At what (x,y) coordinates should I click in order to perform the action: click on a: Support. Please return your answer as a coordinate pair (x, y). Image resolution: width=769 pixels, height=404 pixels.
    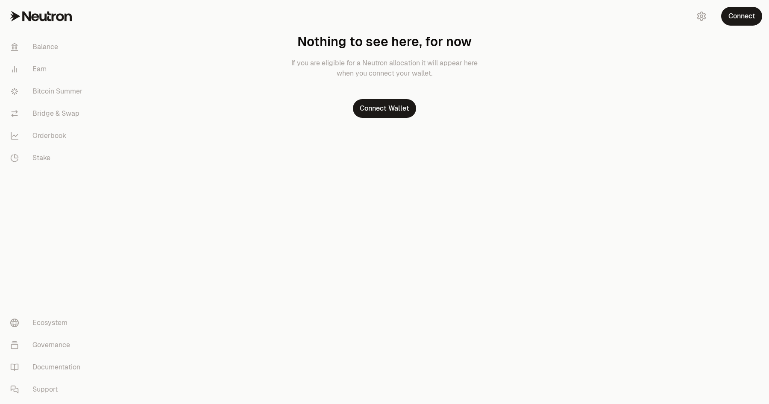
    Looking at the image, I should click on (48, 390).